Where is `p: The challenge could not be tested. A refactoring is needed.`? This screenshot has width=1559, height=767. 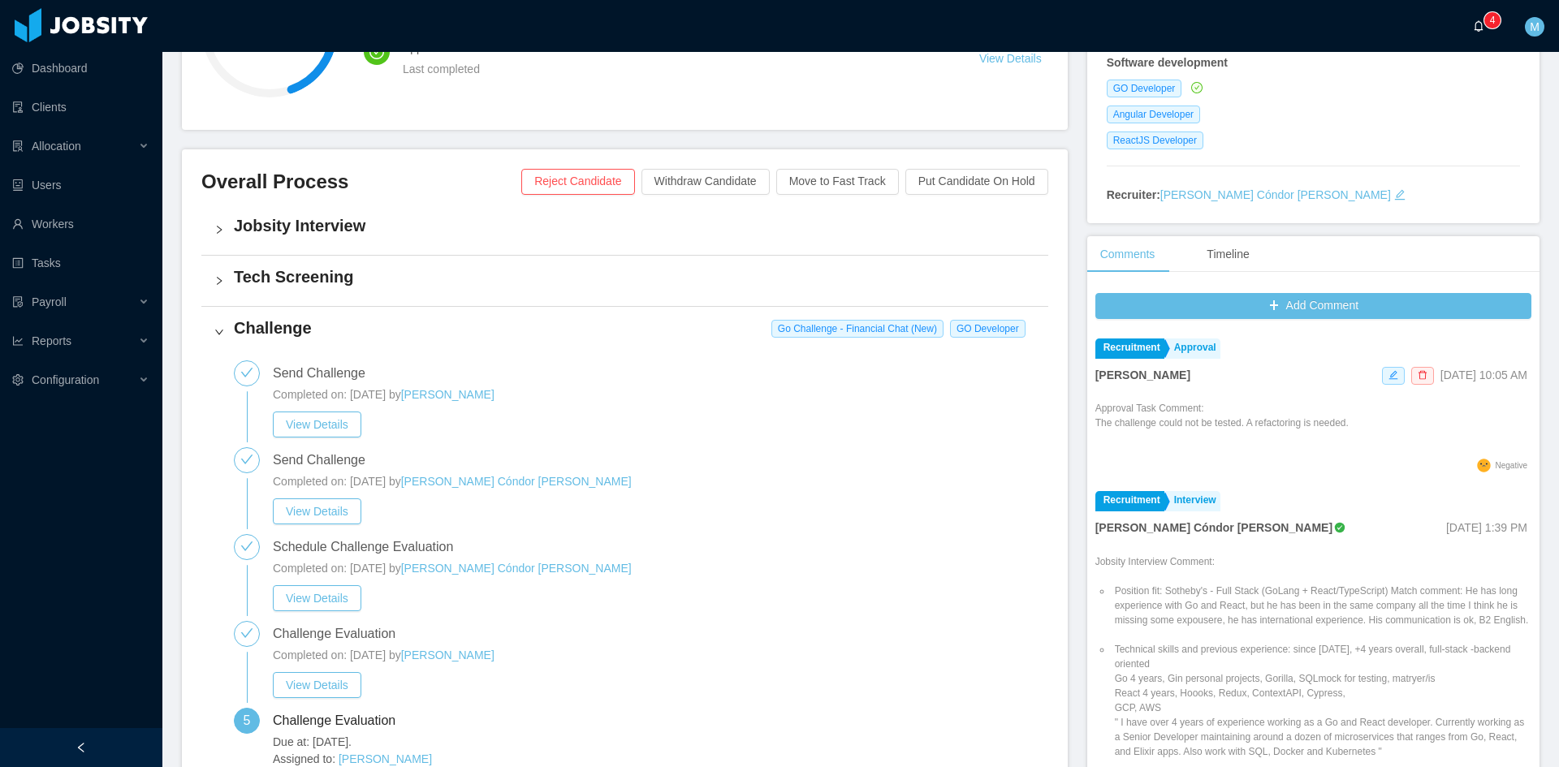
p: The challenge could not be tested. A refactoring is needed. is located at coordinates (1222, 423).